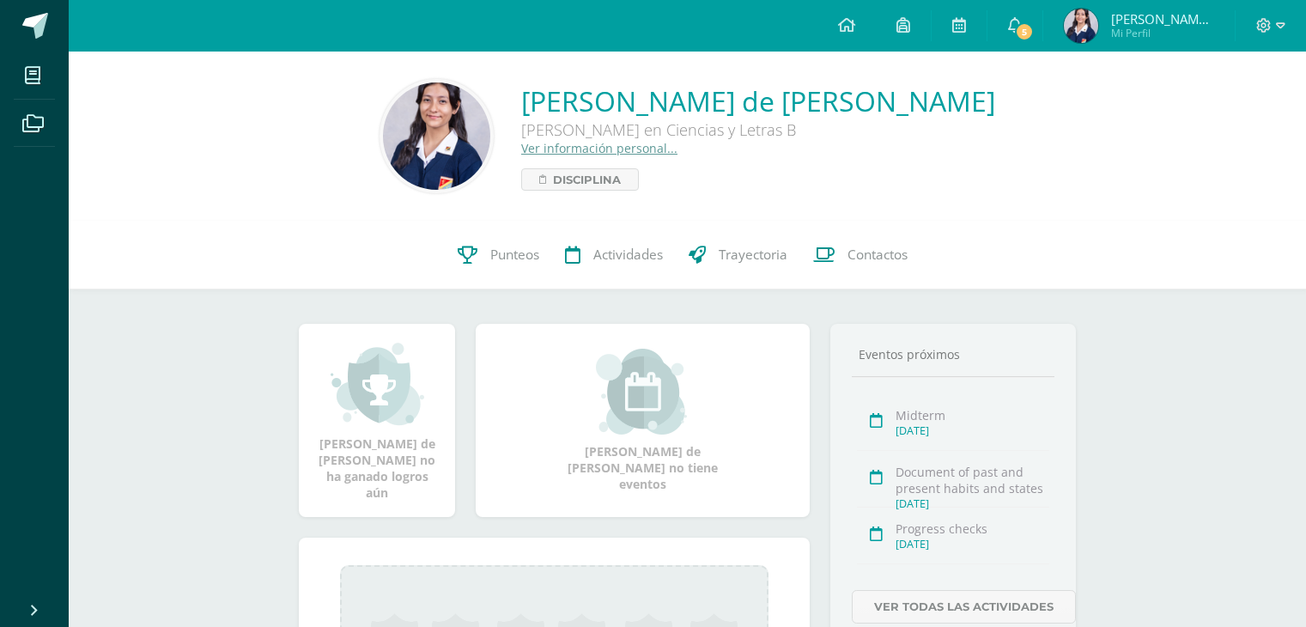 The image size is (1306, 627). What do you see at coordinates (878, 254) in the screenshot?
I see `span: Contactos` at bounding box center [878, 254].